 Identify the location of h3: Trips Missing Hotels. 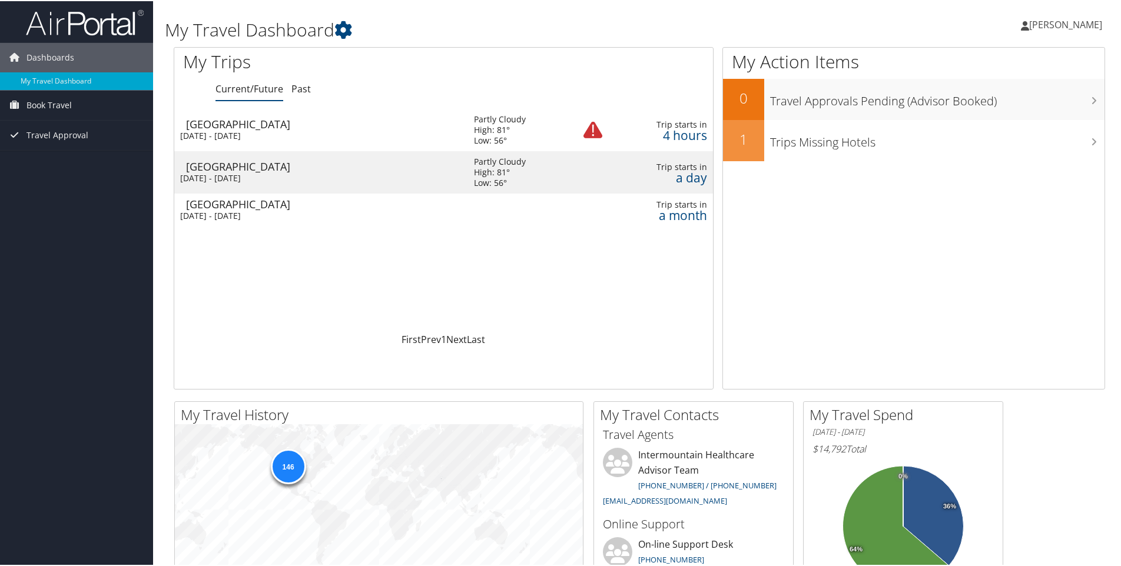
(937, 138).